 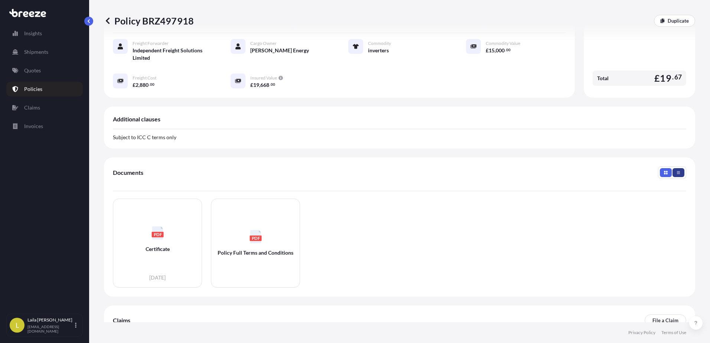 What do you see at coordinates (665, 320) in the screenshot?
I see `p: File a Claim` at bounding box center [665, 320].